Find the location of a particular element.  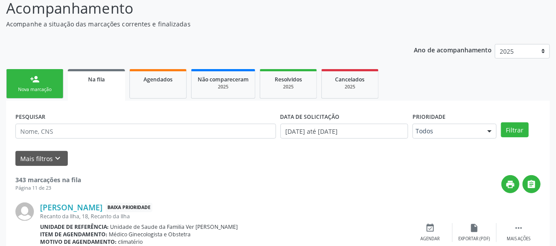

button: Filtrar is located at coordinates (515, 130).